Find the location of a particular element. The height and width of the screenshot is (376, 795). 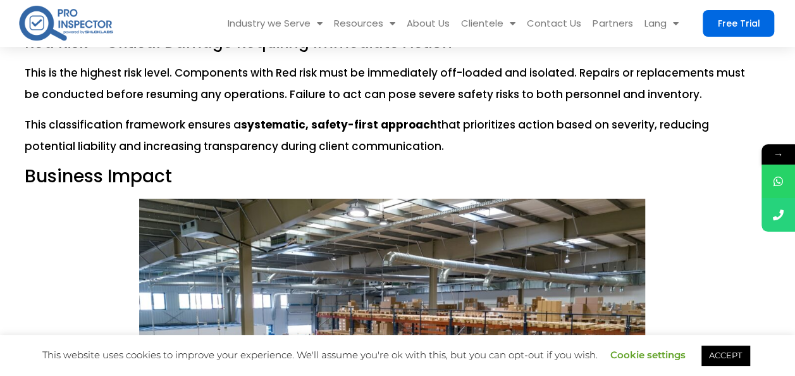

a: Free Trial is located at coordinates (738, 23).